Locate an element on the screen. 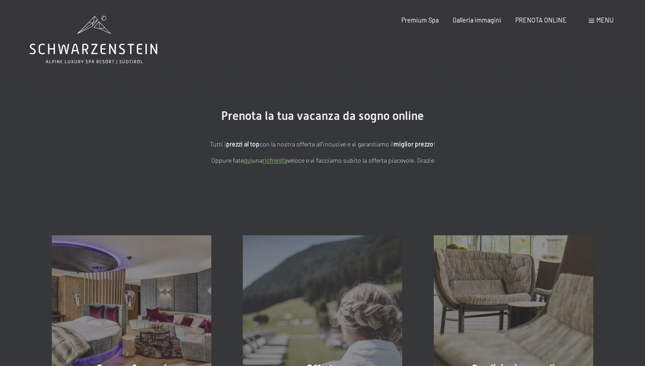 This screenshot has height=366, width=645. p: Oppure fate una veloce e vi facciamo subito la offerta piacevole. Grazie is located at coordinates (323, 160).